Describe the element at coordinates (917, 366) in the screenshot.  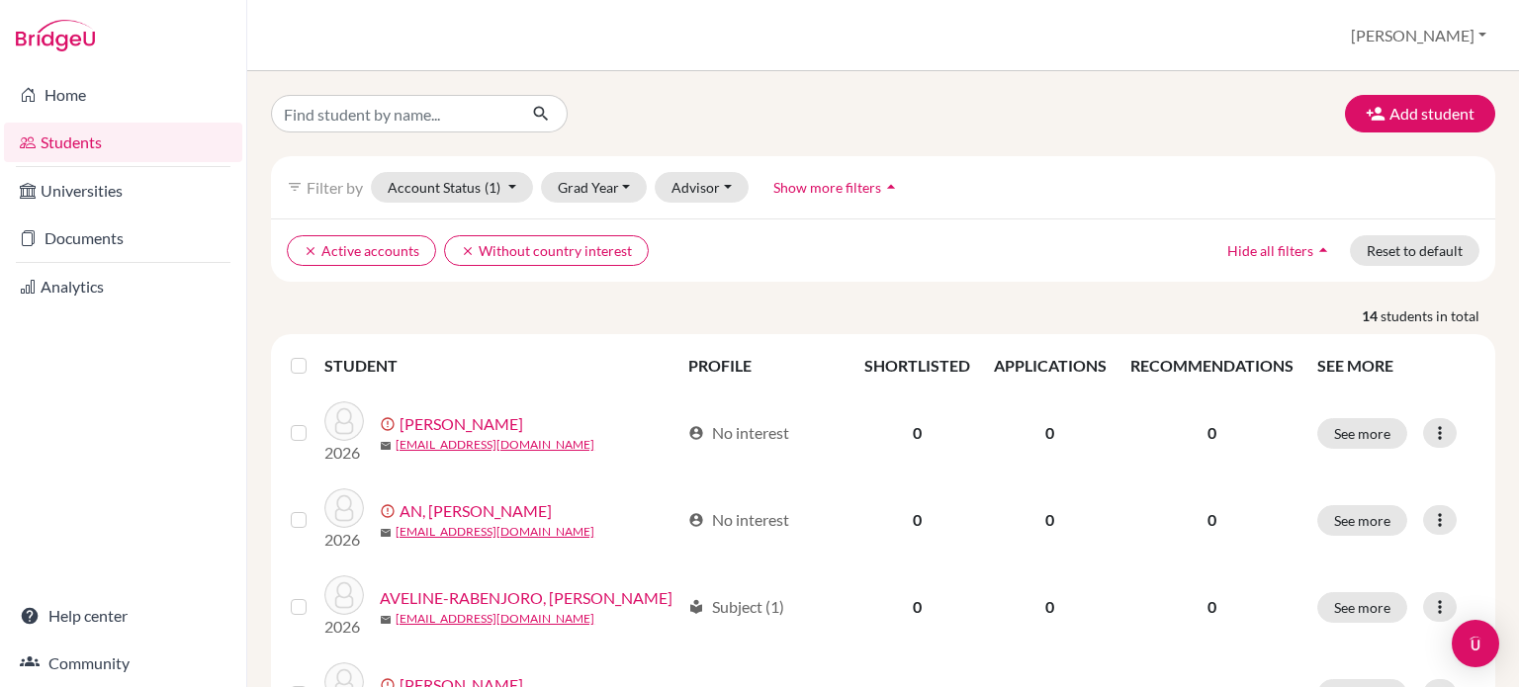
I see `th: SHORTLISTED` at that location.